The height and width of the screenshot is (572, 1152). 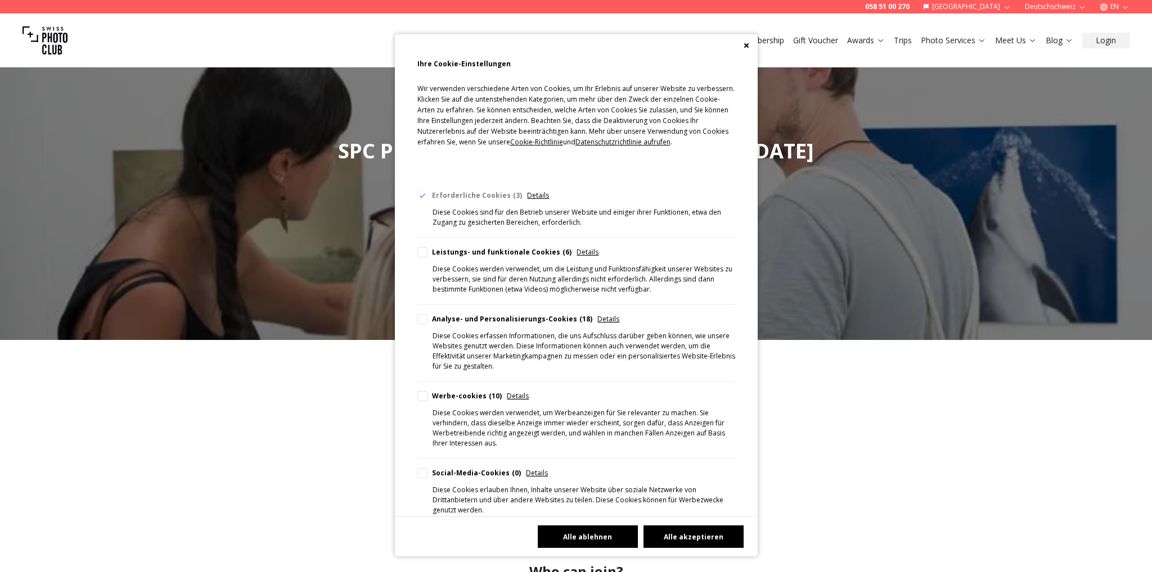 I want to click on div: 18, so click(x=585, y=319).